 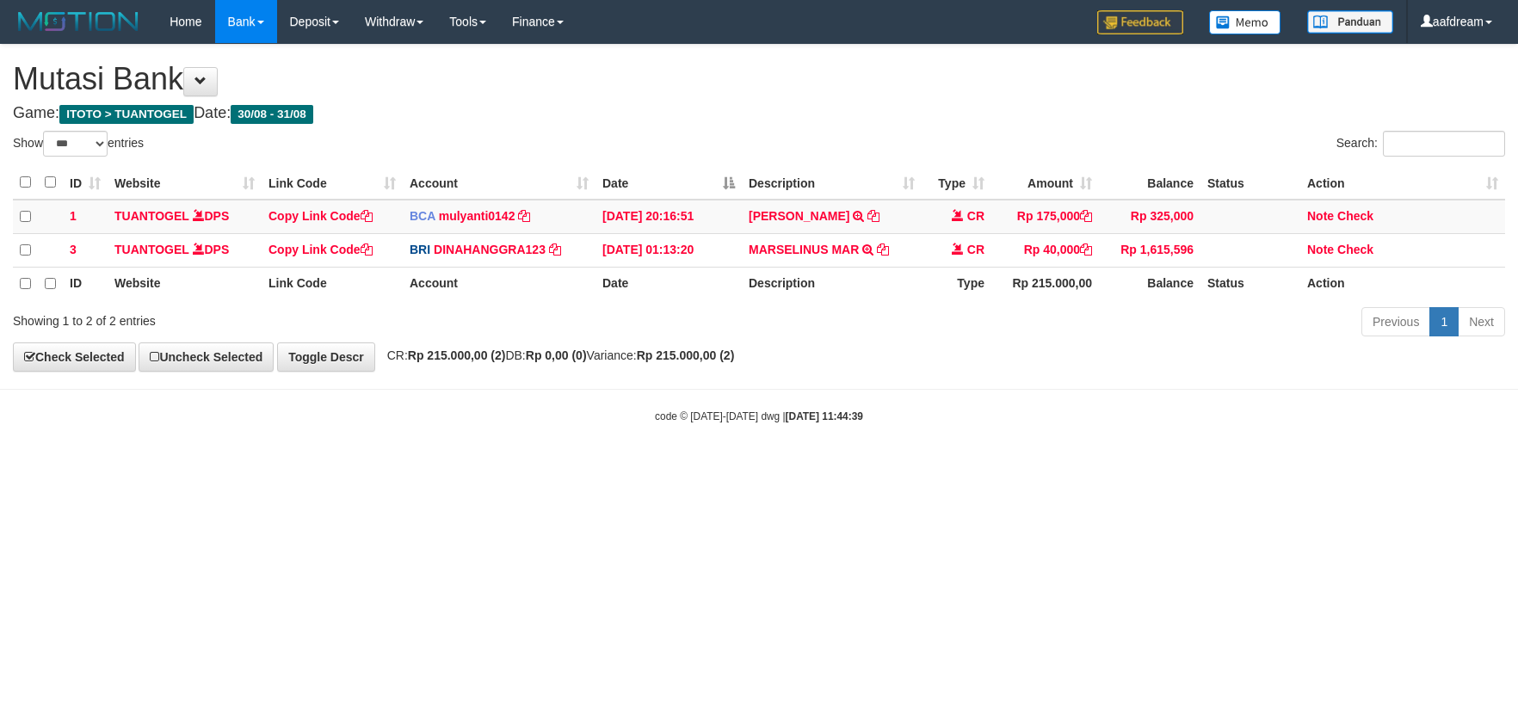 I want to click on a: mulyanti0142, so click(x=477, y=216).